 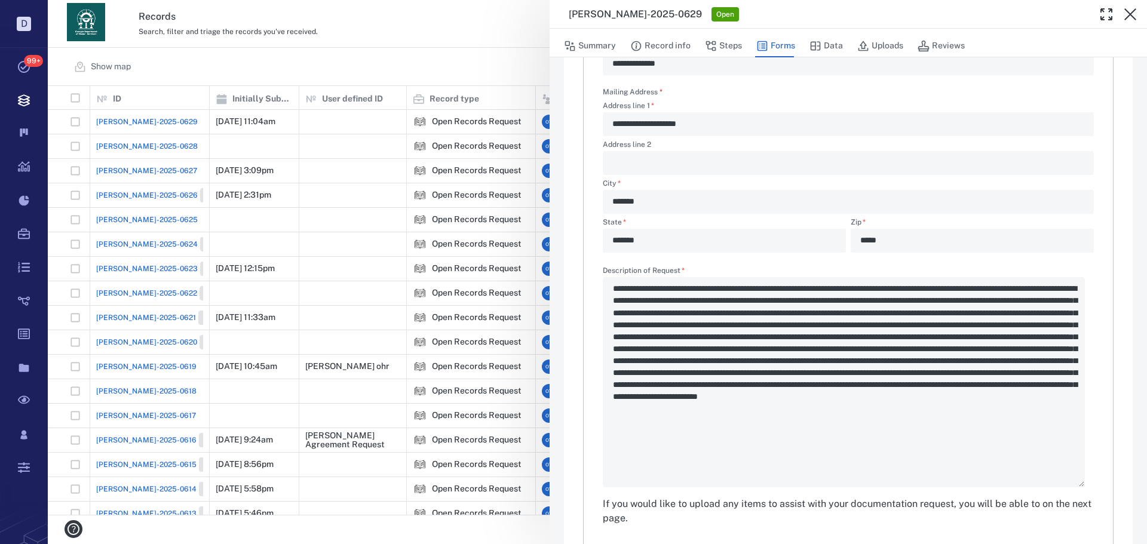 What do you see at coordinates (880, 46) in the screenshot?
I see `button: Uploads` at bounding box center [880, 46].